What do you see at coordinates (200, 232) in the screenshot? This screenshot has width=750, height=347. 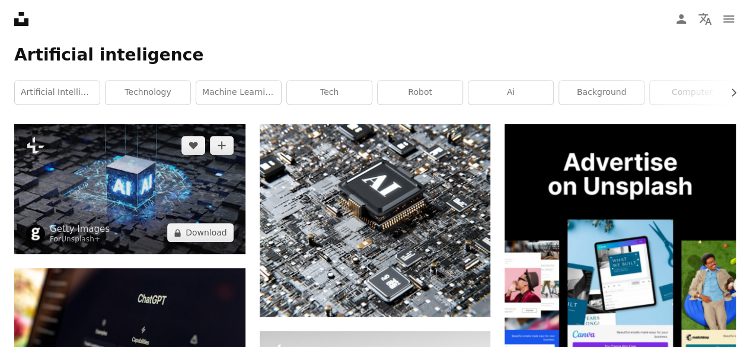 I see `button: Download` at bounding box center [200, 232].